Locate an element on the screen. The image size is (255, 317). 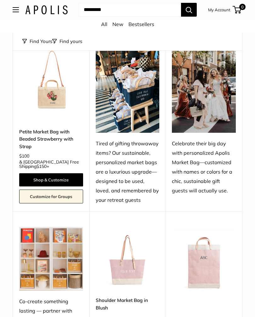
a: Shoulder Market Bag in Blush is located at coordinates (127, 305).